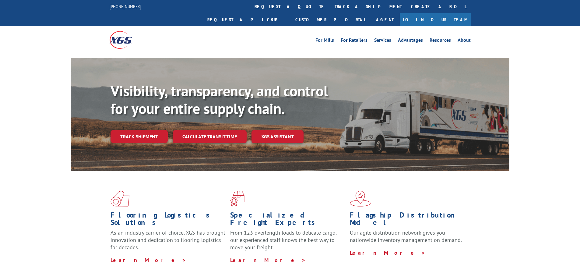 This screenshot has height=280, width=580. Describe the element at coordinates (120, 198) in the screenshot. I see `img: xgs-icon-total-supply-chain-intelligence-red` at that location.